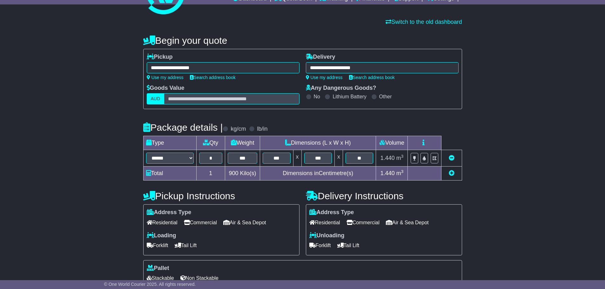  I want to click on label: Goods Value, so click(165, 88).